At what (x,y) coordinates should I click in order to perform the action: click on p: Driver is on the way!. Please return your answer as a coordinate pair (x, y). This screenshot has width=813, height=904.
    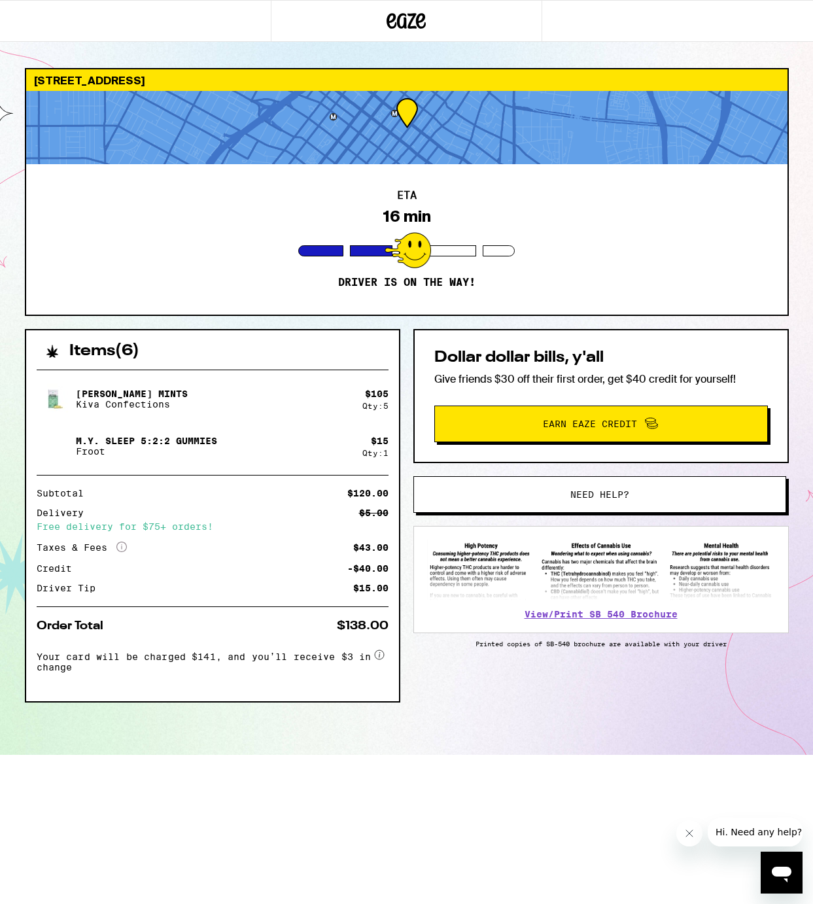
    Looking at the image, I should click on (407, 282).